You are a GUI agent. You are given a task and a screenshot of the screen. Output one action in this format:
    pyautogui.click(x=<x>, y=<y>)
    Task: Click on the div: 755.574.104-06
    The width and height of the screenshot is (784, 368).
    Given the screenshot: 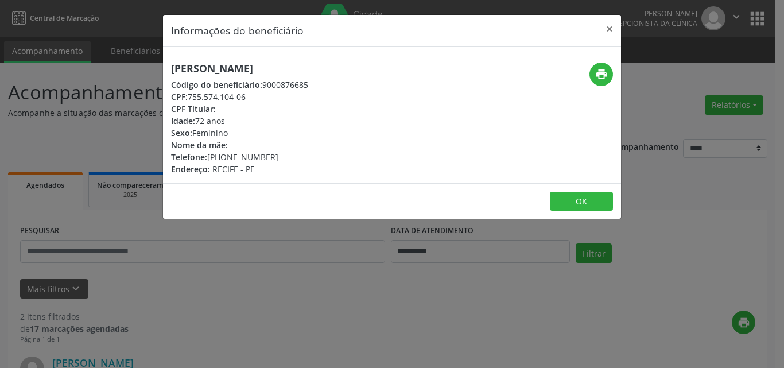 What is the action you would take?
    pyautogui.click(x=239, y=96)
    